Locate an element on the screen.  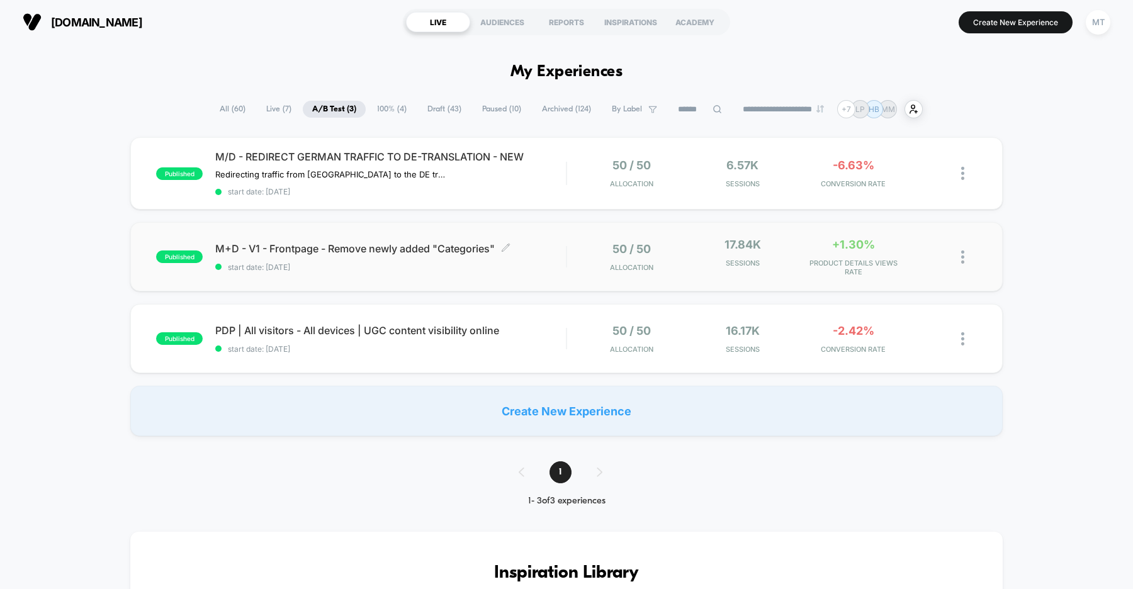
p: LP is located at coordinates (860, 109).